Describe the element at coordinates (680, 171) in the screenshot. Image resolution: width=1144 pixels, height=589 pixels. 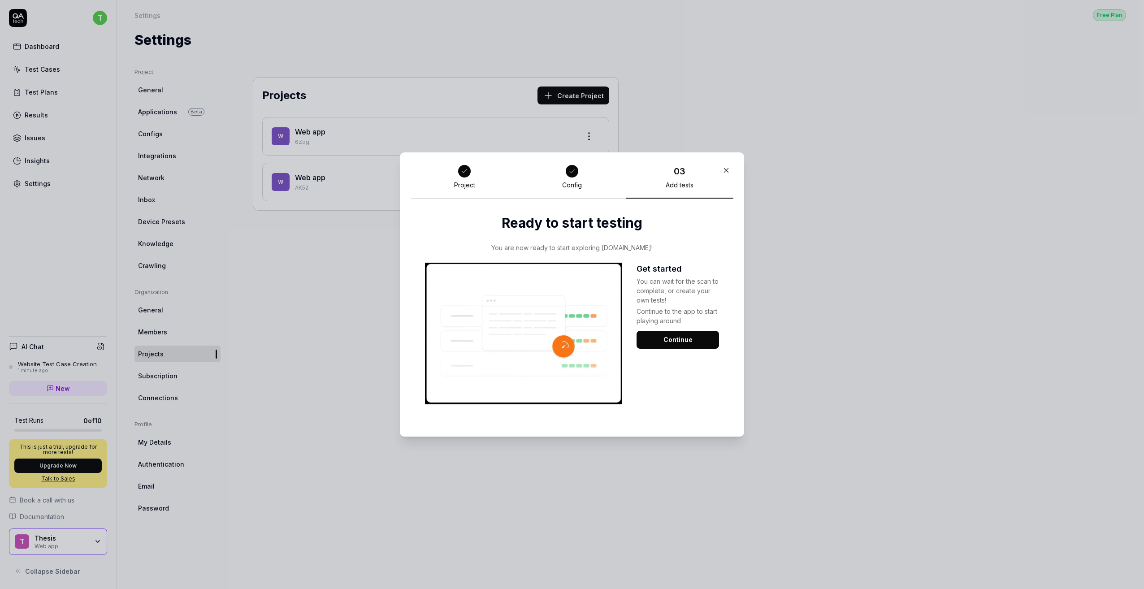
I see `div: 03` at that location.